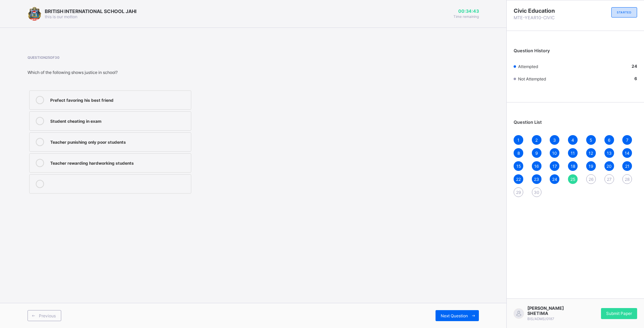 The width and height of the screenshot is (644, 328). Describe the element at coordinates (573, 153) in the screenshot. I see `span: 11` at that location.